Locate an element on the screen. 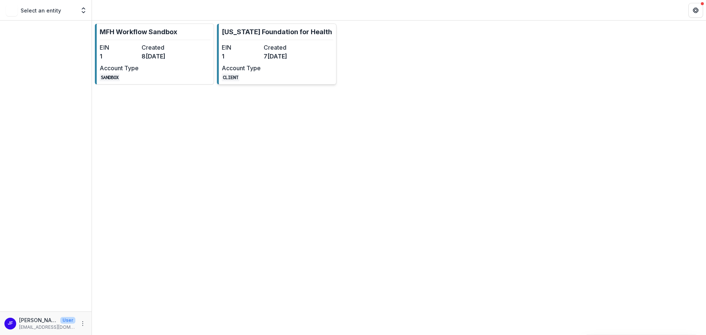  p: User is located at coordinates (68, 320).